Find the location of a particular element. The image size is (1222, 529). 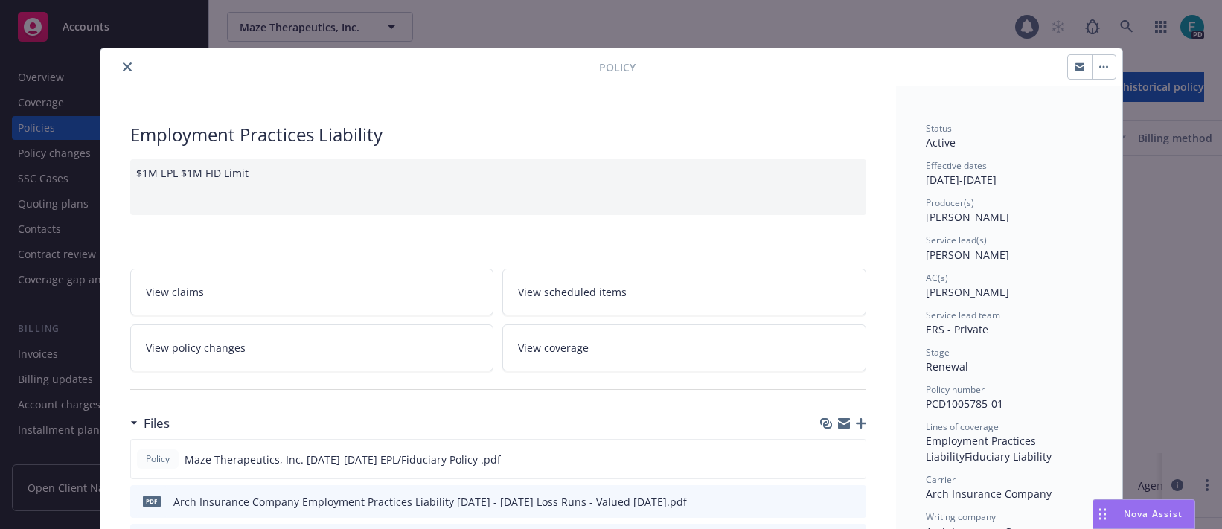

span: Arch Insurance Company is located at coordinates (989, 494).